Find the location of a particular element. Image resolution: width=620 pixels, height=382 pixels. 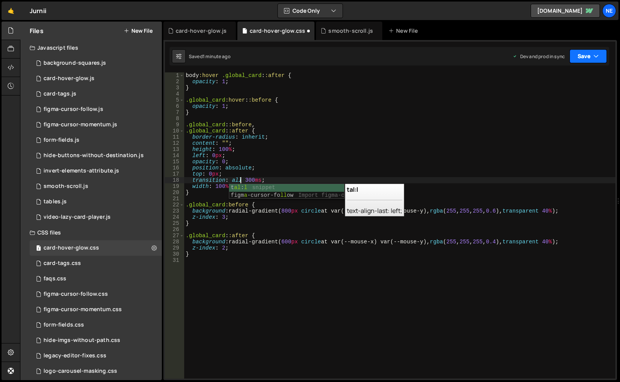

div: 16694/46742.js is located at coordinates (96, 109).